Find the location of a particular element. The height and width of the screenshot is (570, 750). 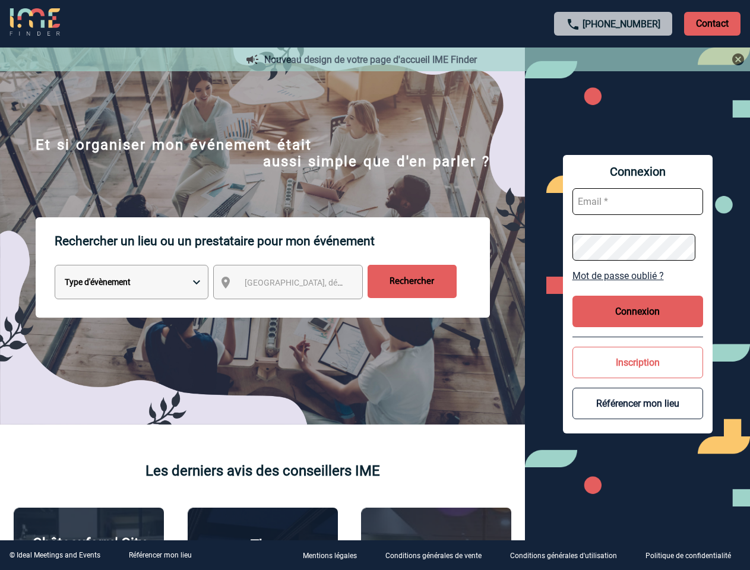

p: Conditions générales de vente is located at coordinates (433, 556).